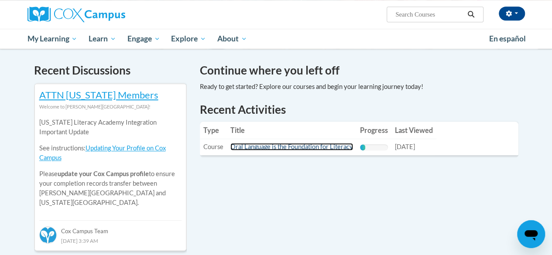 Image resolution: width=552 pixels, height=255 pixels. Describe the element at coordinates (188, 39) in the screenshot. I see `a: Explore` at that location.